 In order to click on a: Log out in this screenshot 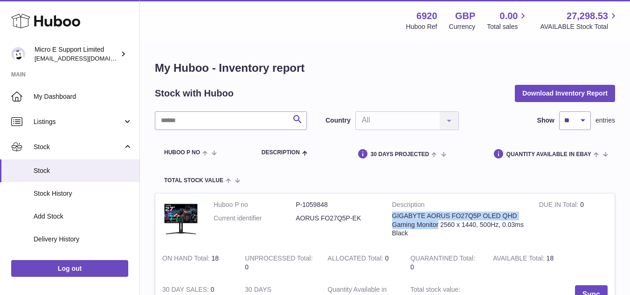, I will do `click(69, 268)`.